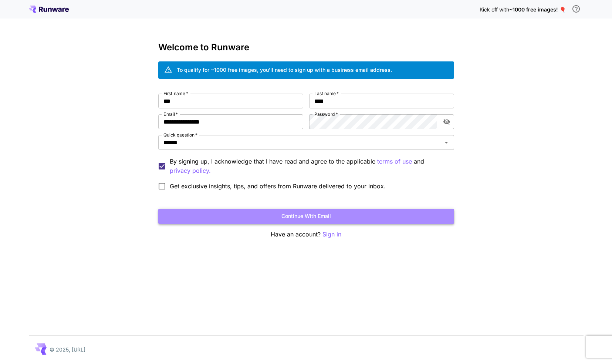  I want to click on button: Open, so click(446, 142).